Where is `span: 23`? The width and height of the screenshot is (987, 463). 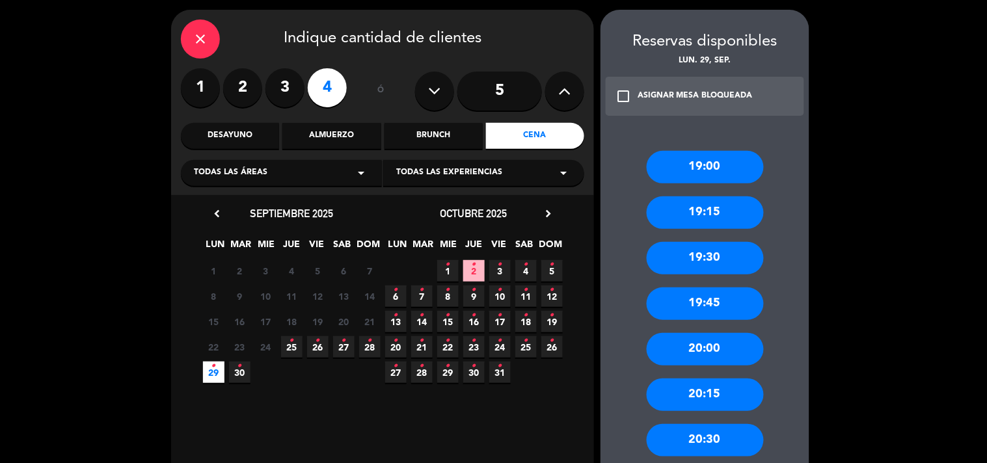
span: 23 is located at coordinates (474, 347).